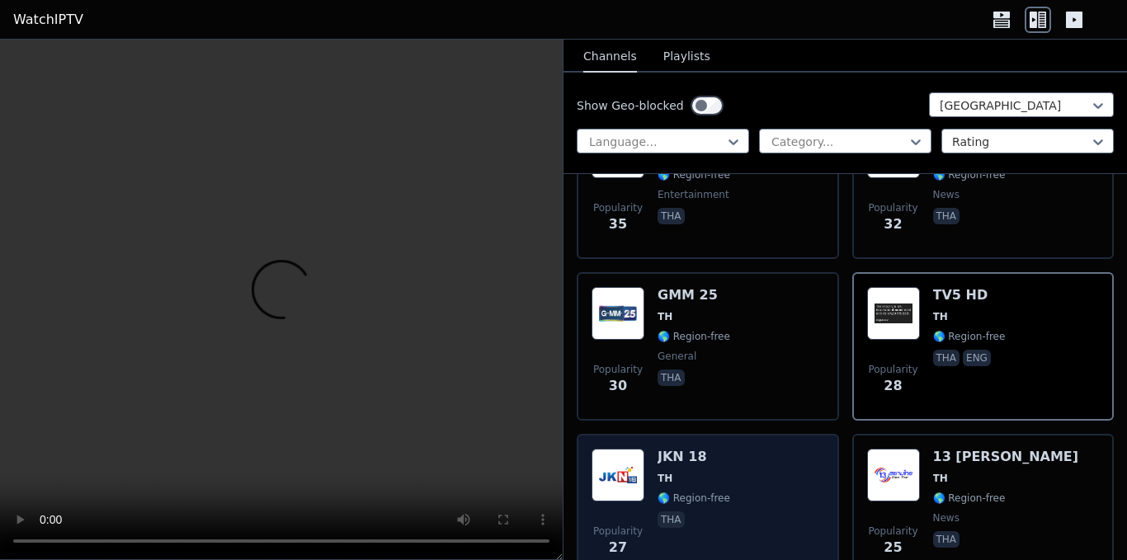 The height and width of the screenshot is (560, 1127). I want to click on img: GMM 25, so click(618, 314).